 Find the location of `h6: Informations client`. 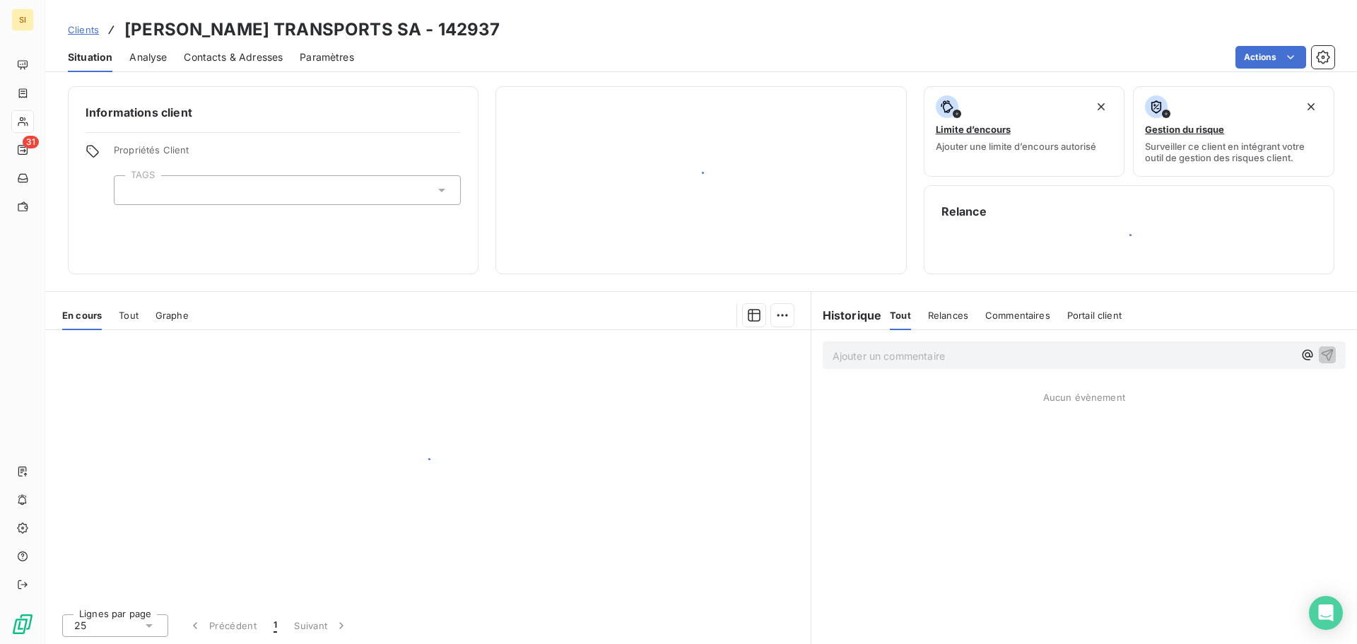

h6: Informations client is located at coordinates (273, 112).